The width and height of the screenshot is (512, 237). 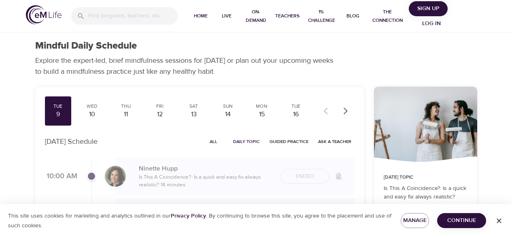 I want to click on p: Ninette Hupp, so click(x=206, y=168).